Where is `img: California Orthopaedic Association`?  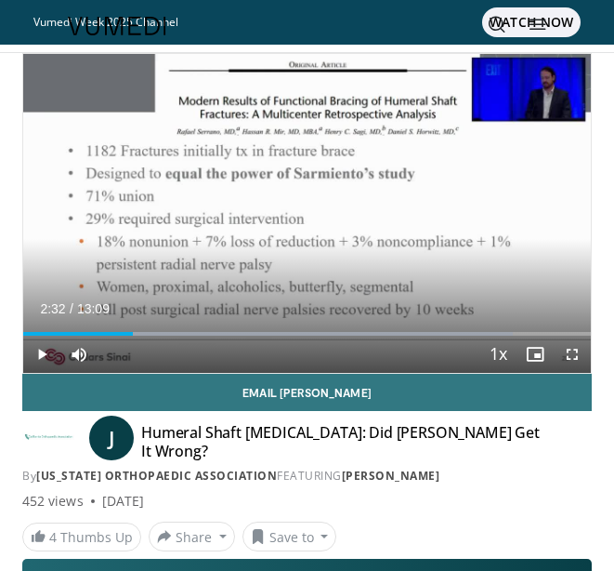 img: California Orthopaedic Association is located at coordinates (48, 438).